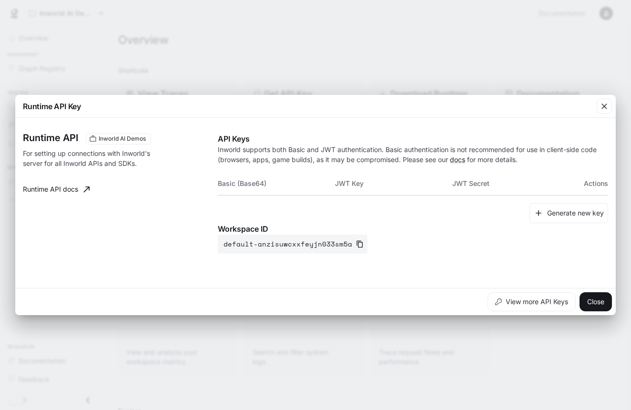  What do you see at coordinates (52, 106) in the screenshot?
I see `p: Runtime API Key` at bounding box center [52, 106].